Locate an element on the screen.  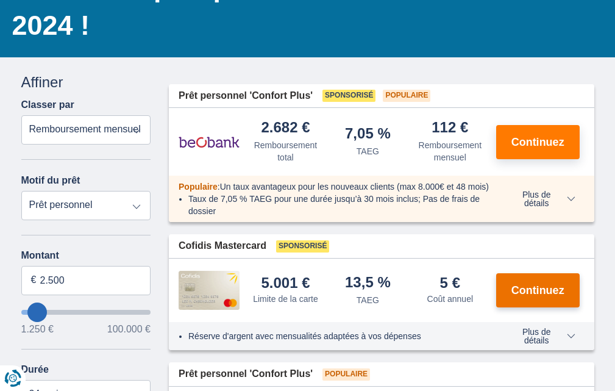
label: Durée is located at coordinates (35, 369).